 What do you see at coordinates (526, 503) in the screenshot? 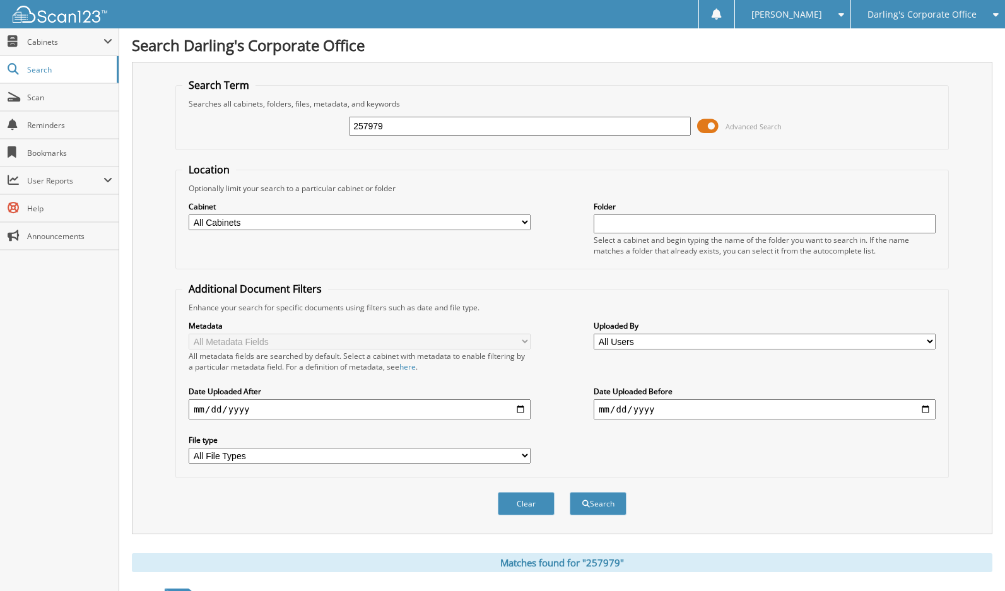
I see `button: Clear` at bounding box center [526, 503].